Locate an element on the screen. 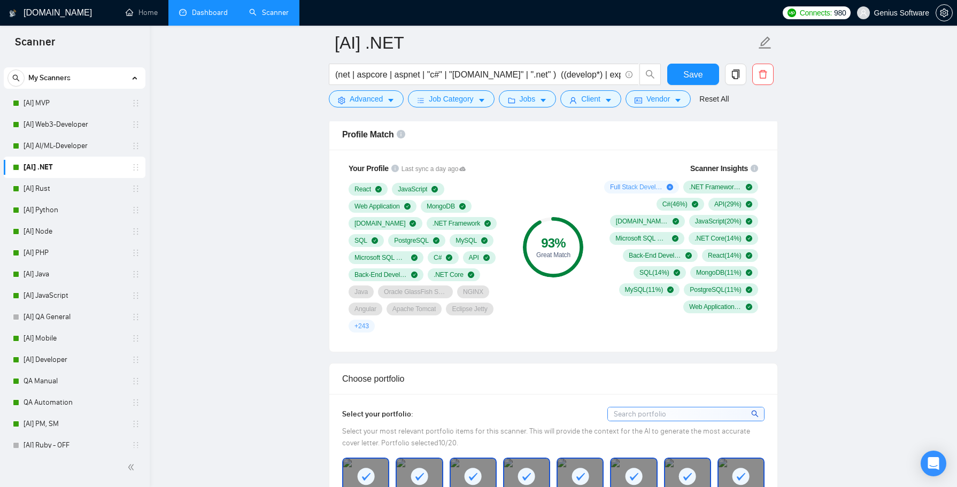 Image resolution: width=957 pixels, height=487 pixels. span: Microsoft SQL Server ( 20 %) is located at coordinates (641, 238).